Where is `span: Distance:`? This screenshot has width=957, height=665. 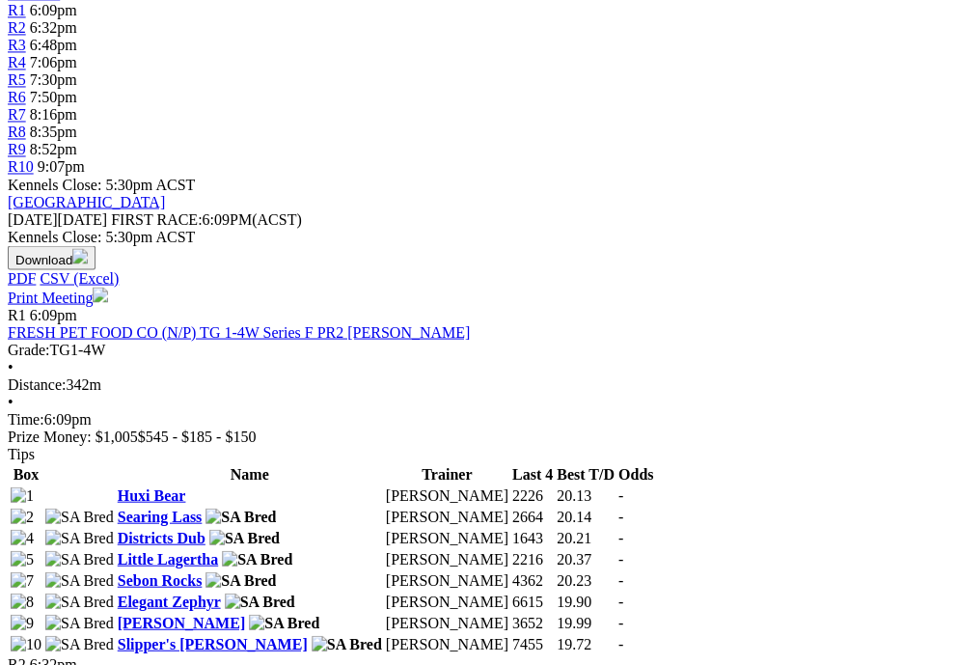
span: Distance: is located at coordinates (37, 383).